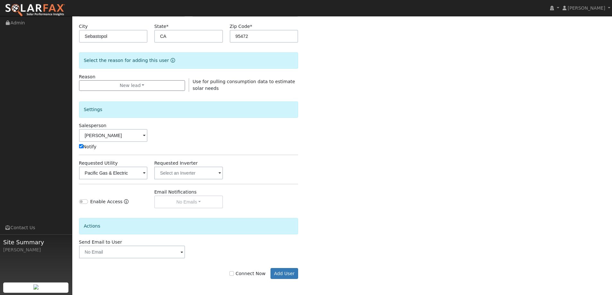  Describe the element at coordinates (36, 242) in the screenshot. I see `span: Site Summary` at that location.